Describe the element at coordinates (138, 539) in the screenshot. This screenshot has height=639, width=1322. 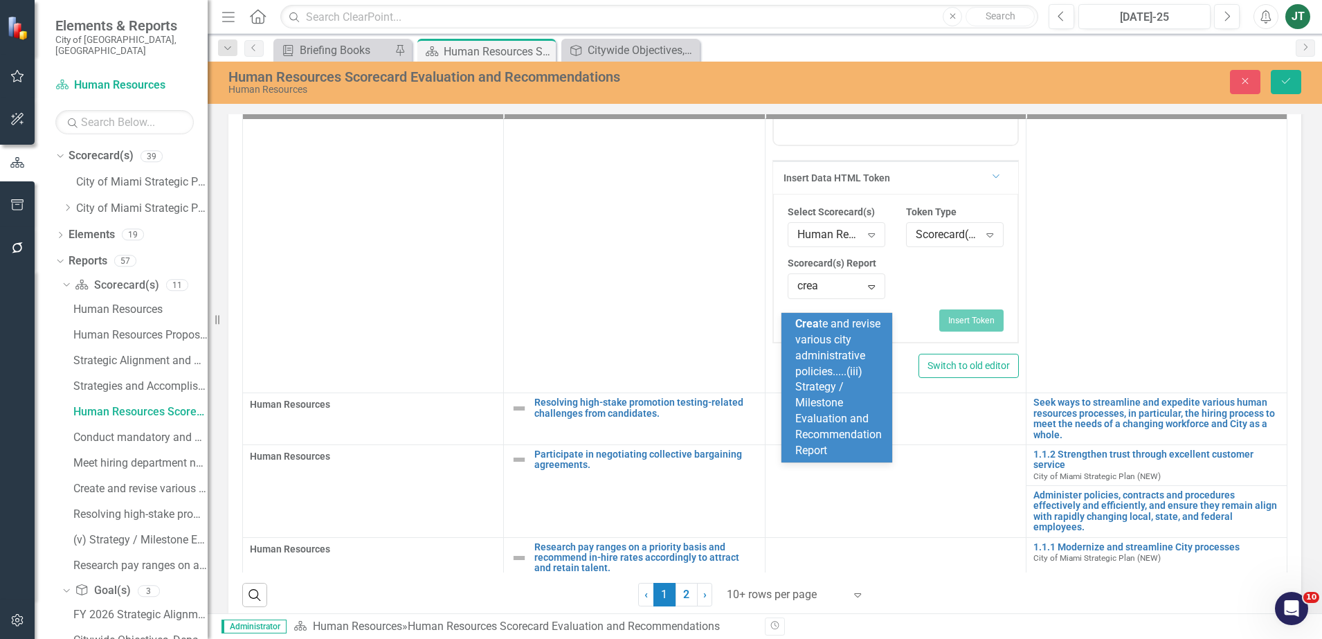
I see `a: (v) Strategy / Milestone Evaluation and Recommendation Report` at that location.